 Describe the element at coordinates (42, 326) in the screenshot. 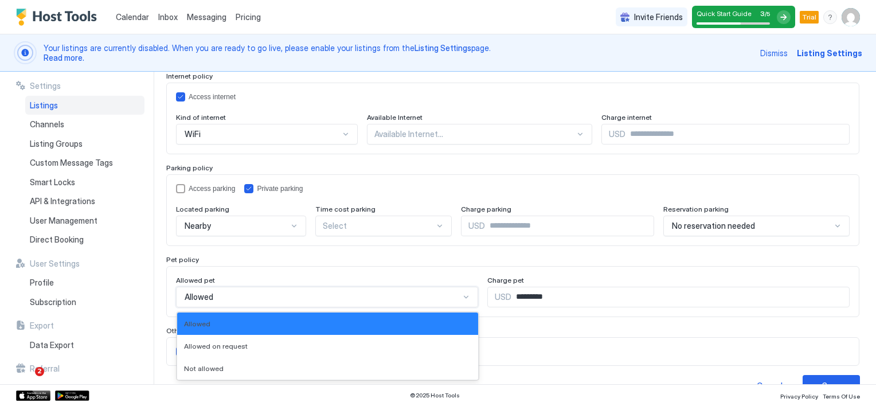

I see `span: Export` at that location.